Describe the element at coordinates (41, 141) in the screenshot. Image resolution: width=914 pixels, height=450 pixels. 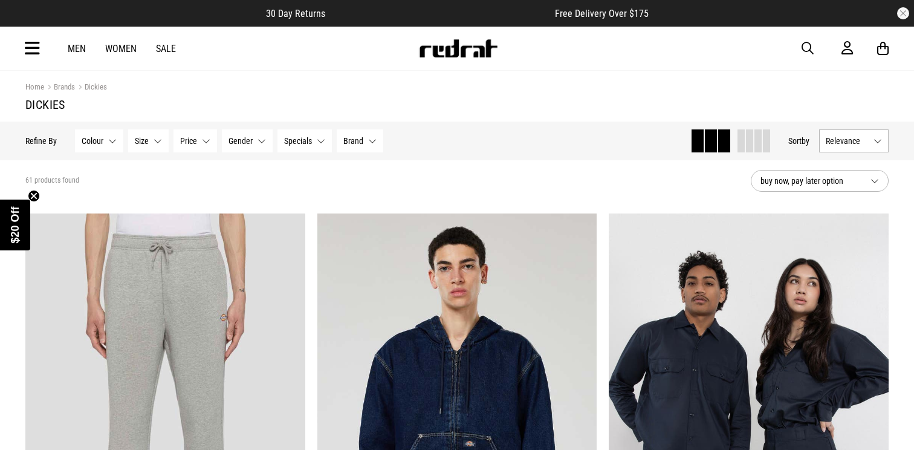
I see `p: Refine By` at that location.